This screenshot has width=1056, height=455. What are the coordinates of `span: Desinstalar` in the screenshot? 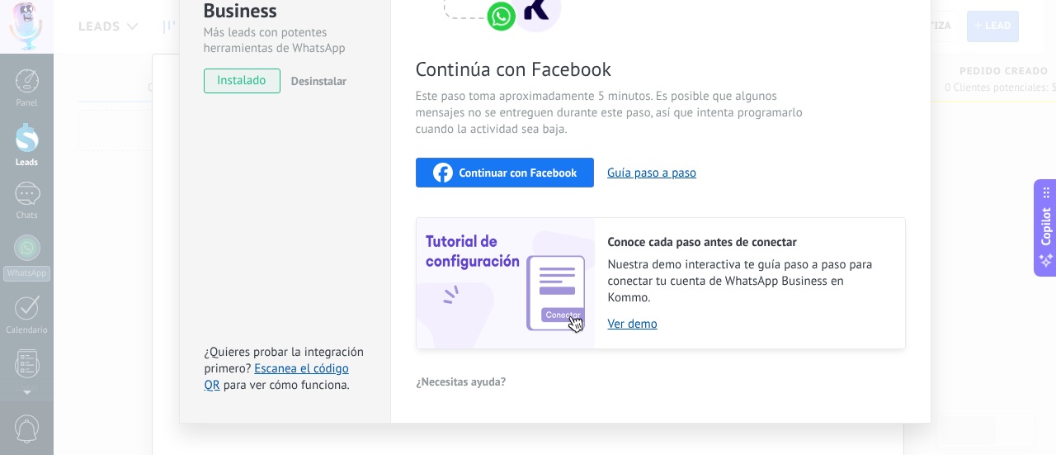 It's located at (319, 81).